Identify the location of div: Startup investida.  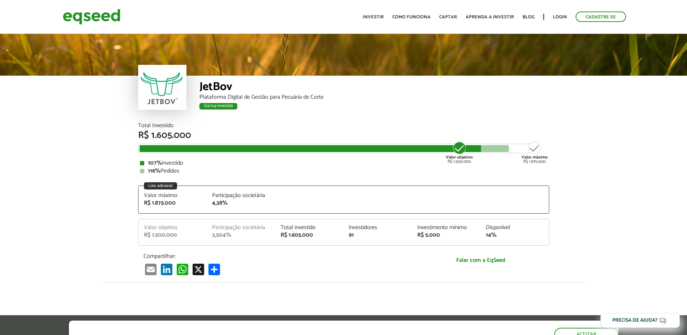
(218, 106).